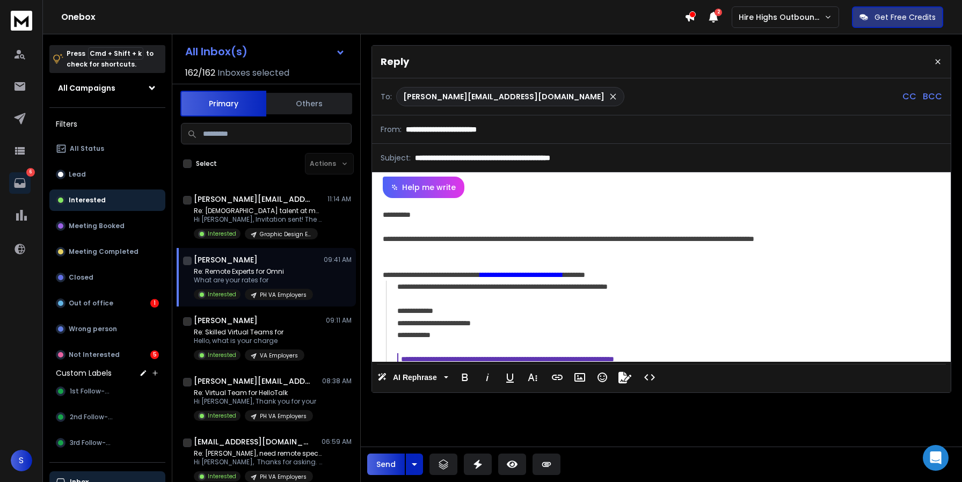  I want to click on p: Subject:, so click(396, 158).